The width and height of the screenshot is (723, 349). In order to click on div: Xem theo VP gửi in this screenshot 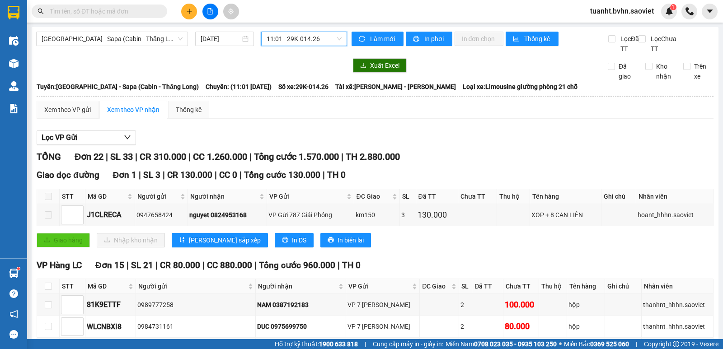, I will do `click(67, 110)`.